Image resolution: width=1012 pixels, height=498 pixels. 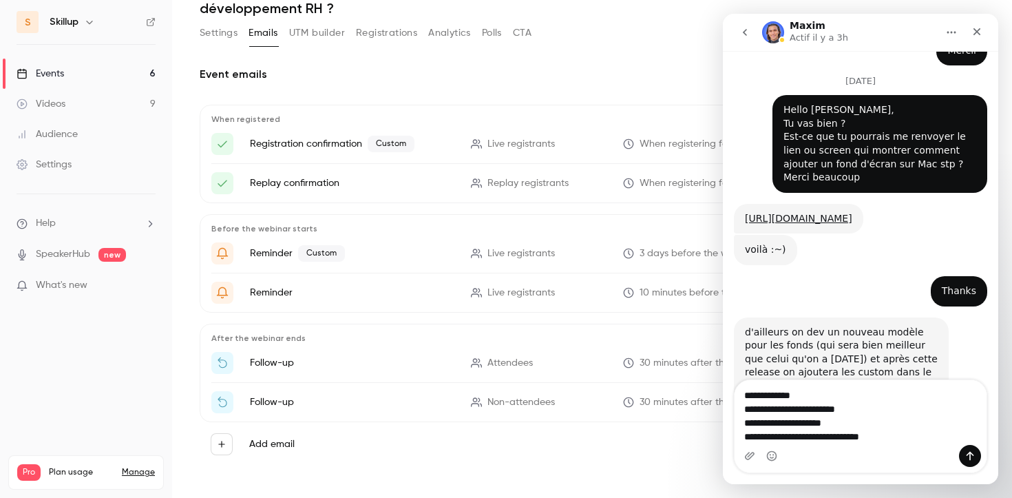 What do you see at coordinates (41, 104) in the screenshot?
I see `div: Videos` at bounding box center [41, 104].